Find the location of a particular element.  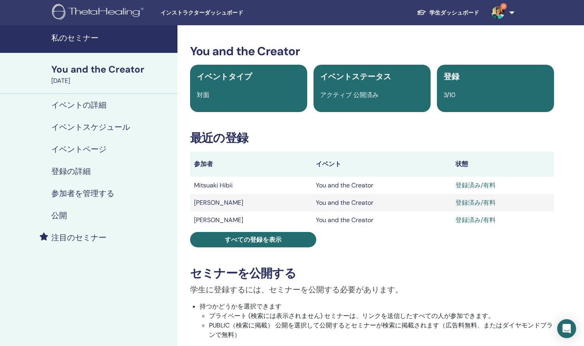

th: イベント is located at coordinates (382, 164).